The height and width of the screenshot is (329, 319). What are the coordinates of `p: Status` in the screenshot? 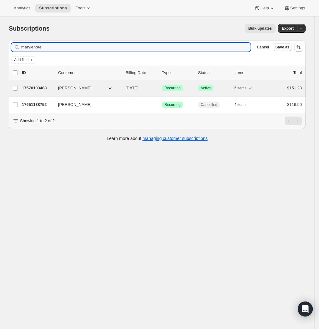 It's located at (214, 73).